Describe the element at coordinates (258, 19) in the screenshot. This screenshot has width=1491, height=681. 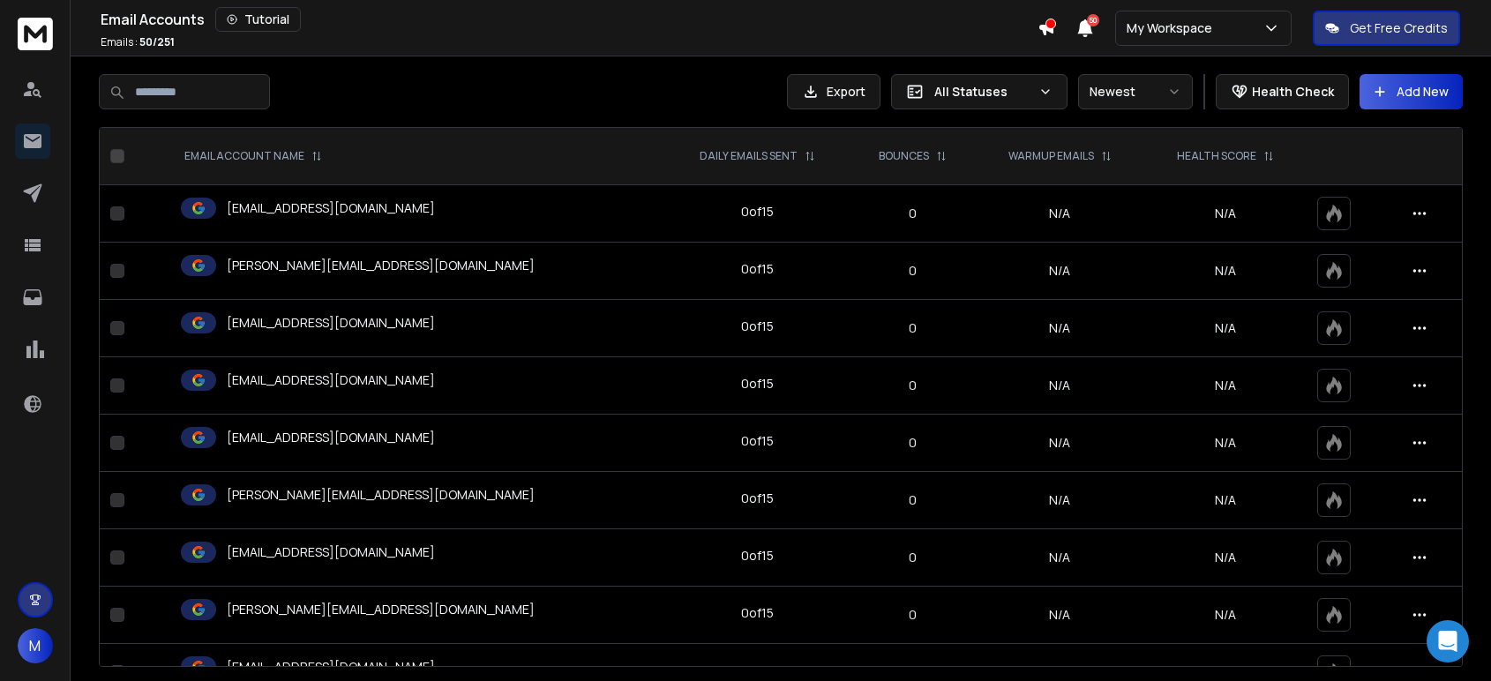
I see `button: Tutorial` at that location.